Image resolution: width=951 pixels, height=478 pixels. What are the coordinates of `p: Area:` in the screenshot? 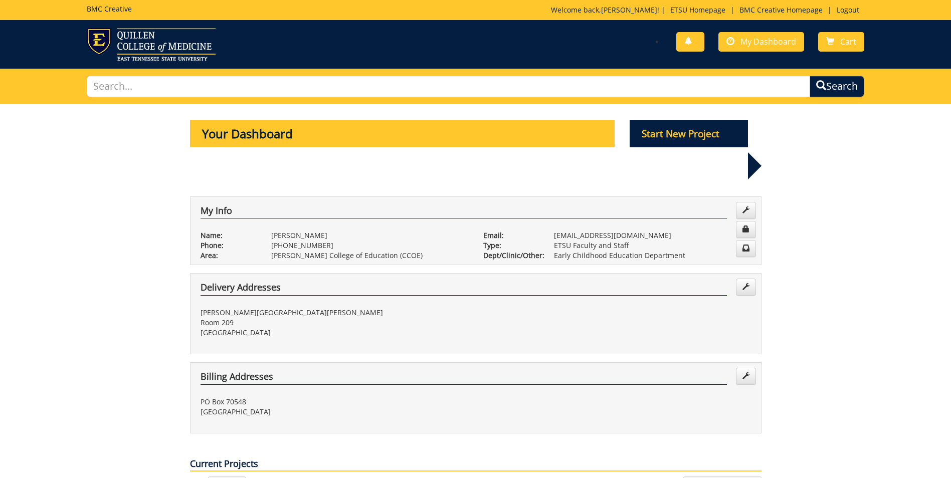 It's located at (228, 256).